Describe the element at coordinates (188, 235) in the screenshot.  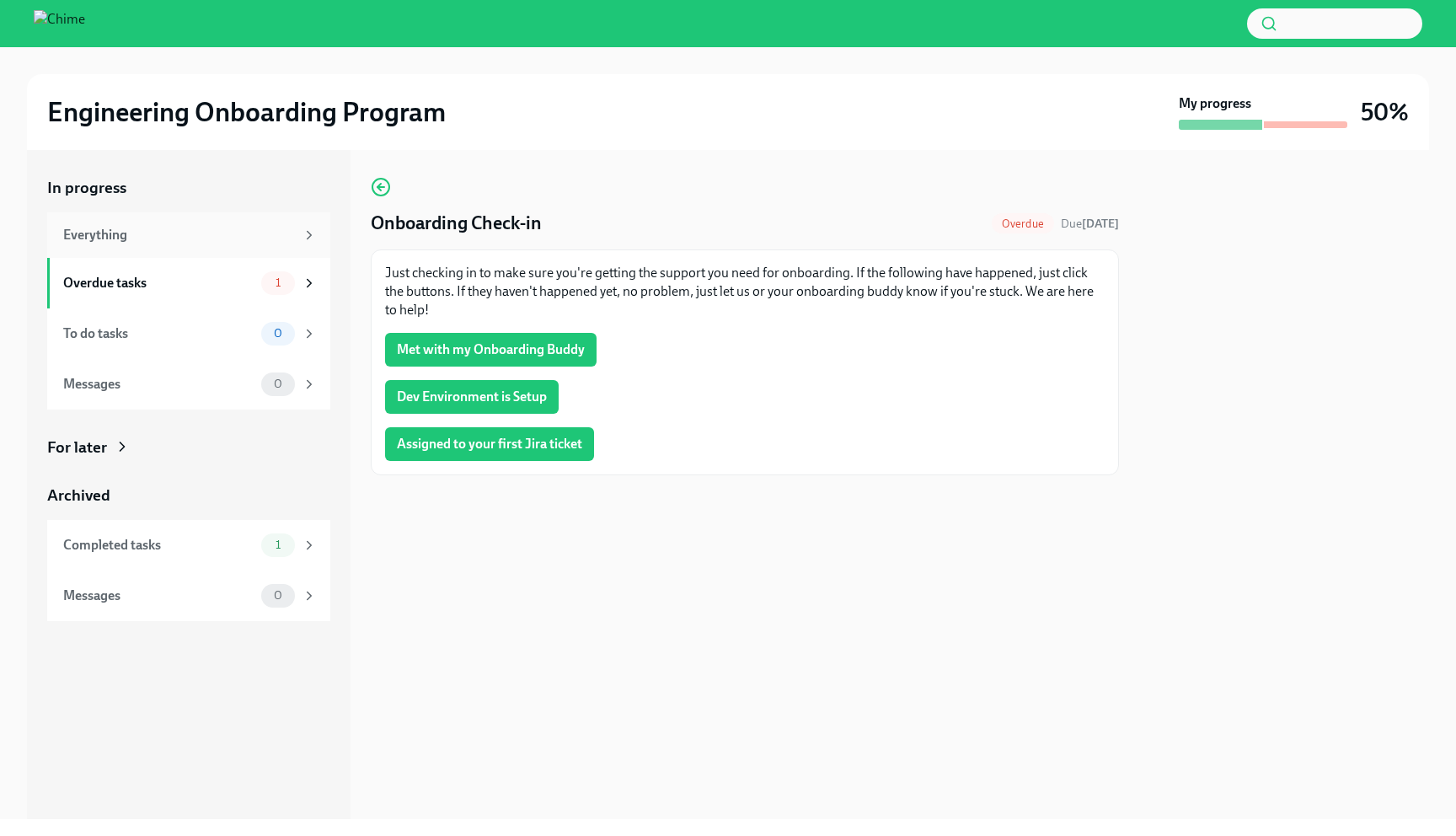
I see `a: Everything` at that location.